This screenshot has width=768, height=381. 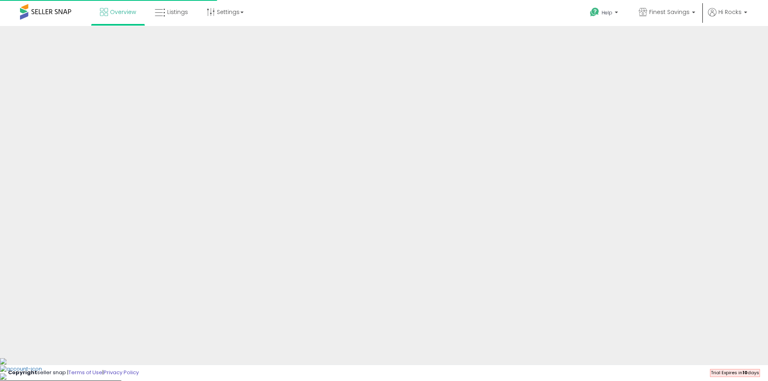 I want to click on span: Listings, so click(x=178, y=12).